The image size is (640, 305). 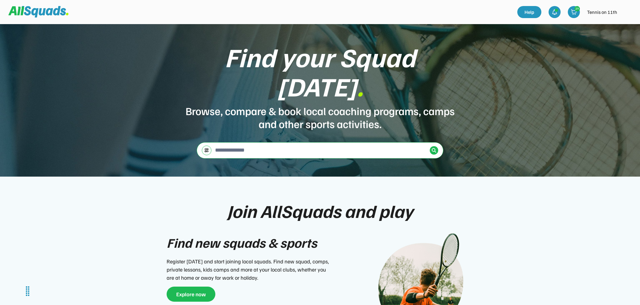 What do you see at coordinates (320, 117) in the screenshot?
I see `div: Browse, compare & book local coaching programs, camps and other sports activities.` at bounding box center [320, 117].